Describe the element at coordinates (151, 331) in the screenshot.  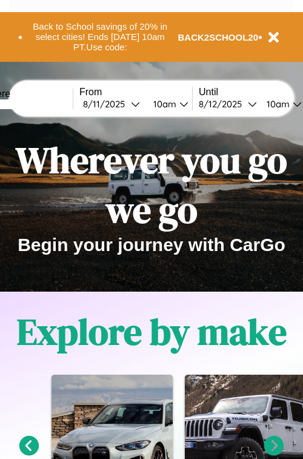
I see `h1: Explore by make` at that location.